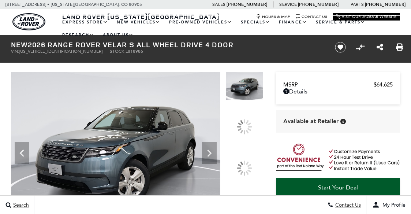 This screenshot has height=214, width=411. What do you see at coordinates (328, 85) in the screenshot?
I see `span: MSRP` at bounding box center [328, 85].